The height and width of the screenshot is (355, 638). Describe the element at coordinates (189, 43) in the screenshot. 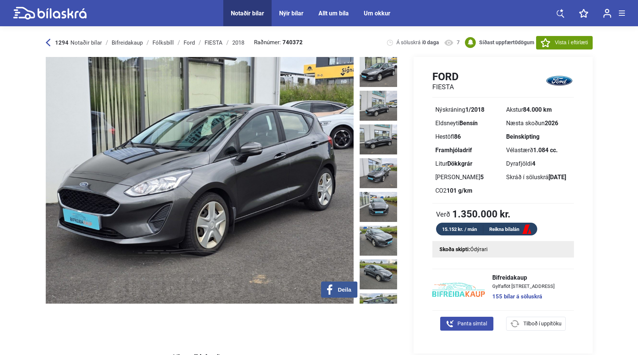

I see `div: Ford` at that location.